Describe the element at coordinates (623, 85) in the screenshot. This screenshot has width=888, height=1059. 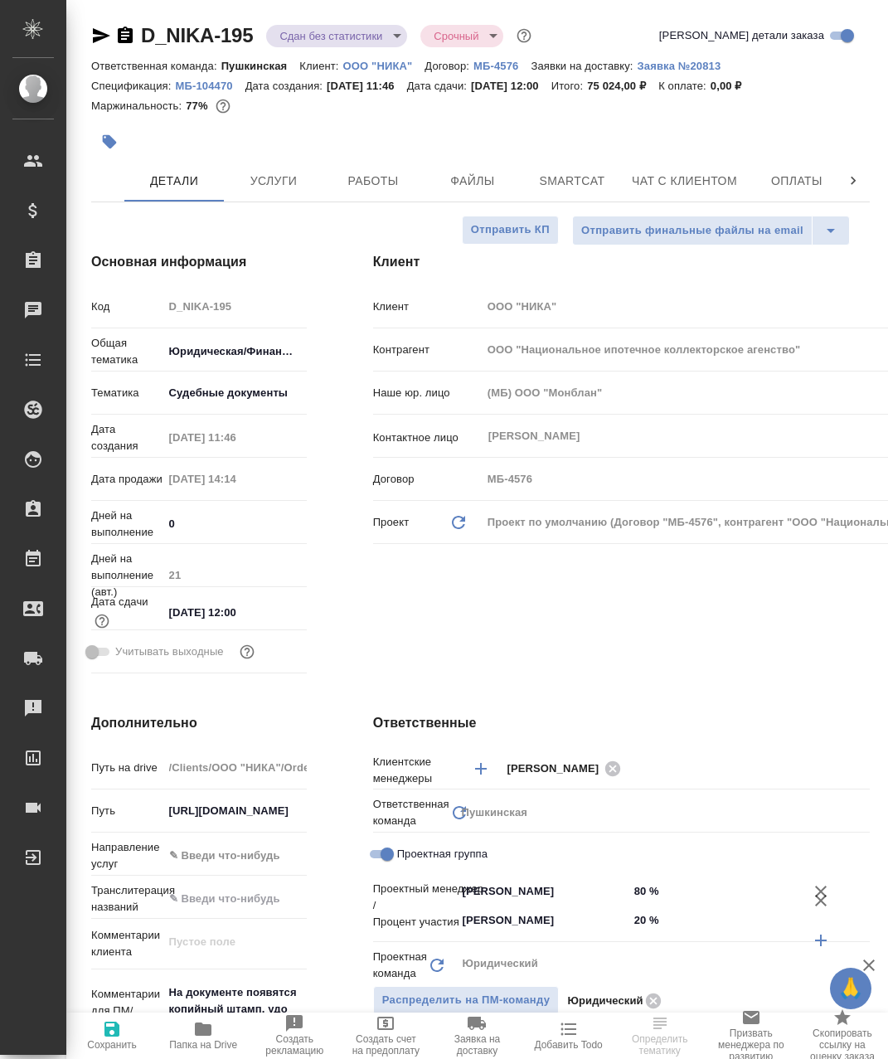
I see `p: 75 024,00 ₽` at that location.